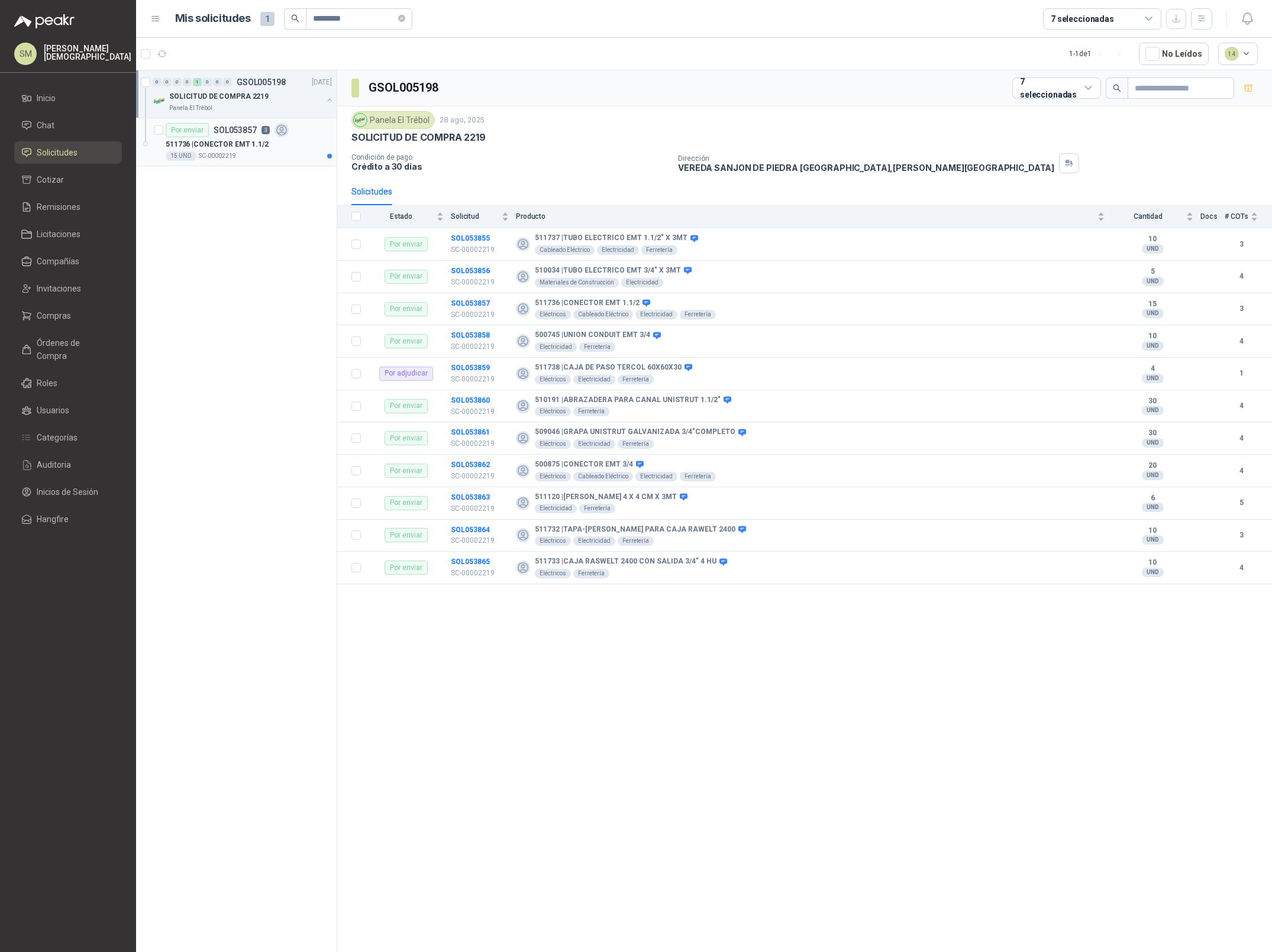 The image size is (1272, 952). What do you see at coordinates (68, 349) in the screenshot?
I see `a: Órdenes de Compra` at bounding box center [68, 349].